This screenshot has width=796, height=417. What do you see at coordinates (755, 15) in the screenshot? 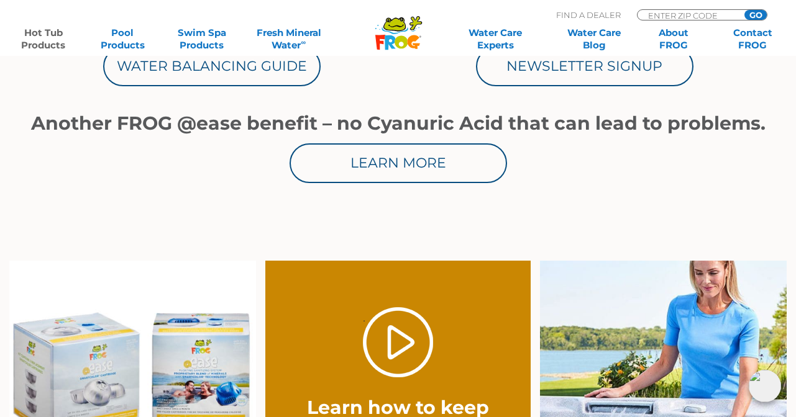
I see `input: GO` at bounding box center [755, 15].